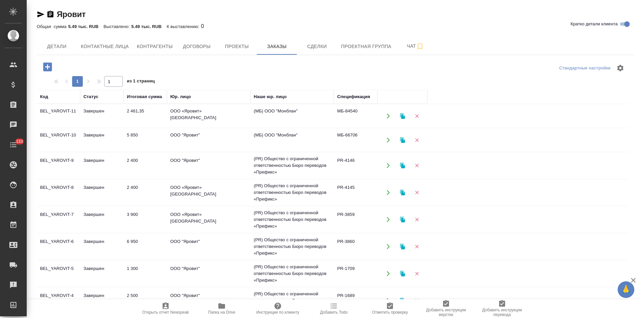  I want to click on span: Проекты, so click(237, 46).